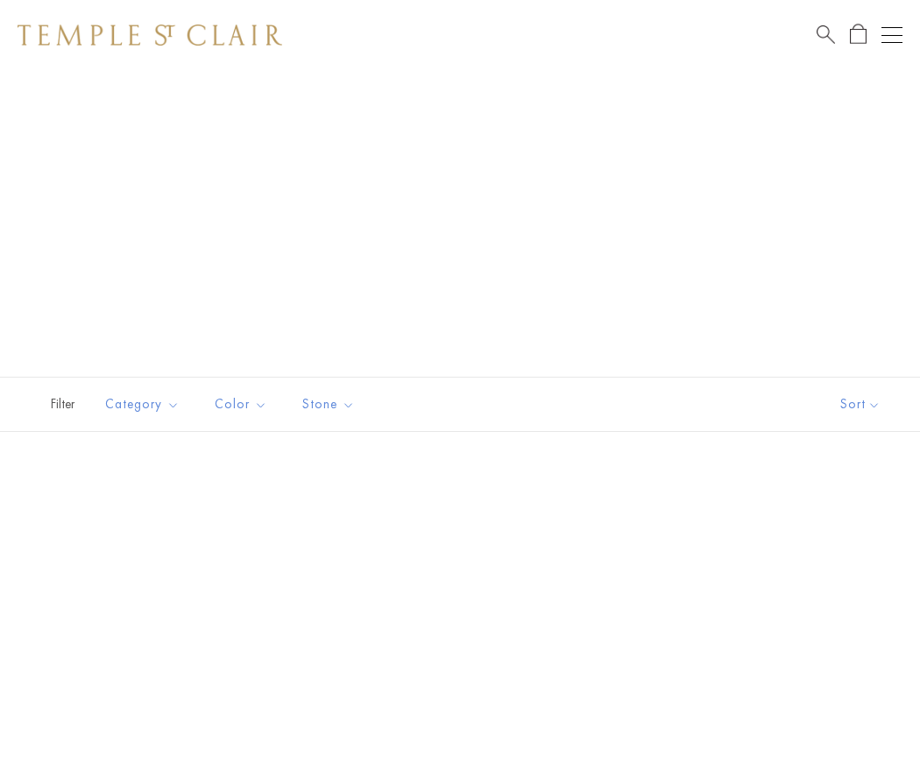 The width and height of the screenshot is (920, 778). What do you see at coordinates (243, 404) in the screenshot?
I see `span: Color` at bounding box center [243, 404].